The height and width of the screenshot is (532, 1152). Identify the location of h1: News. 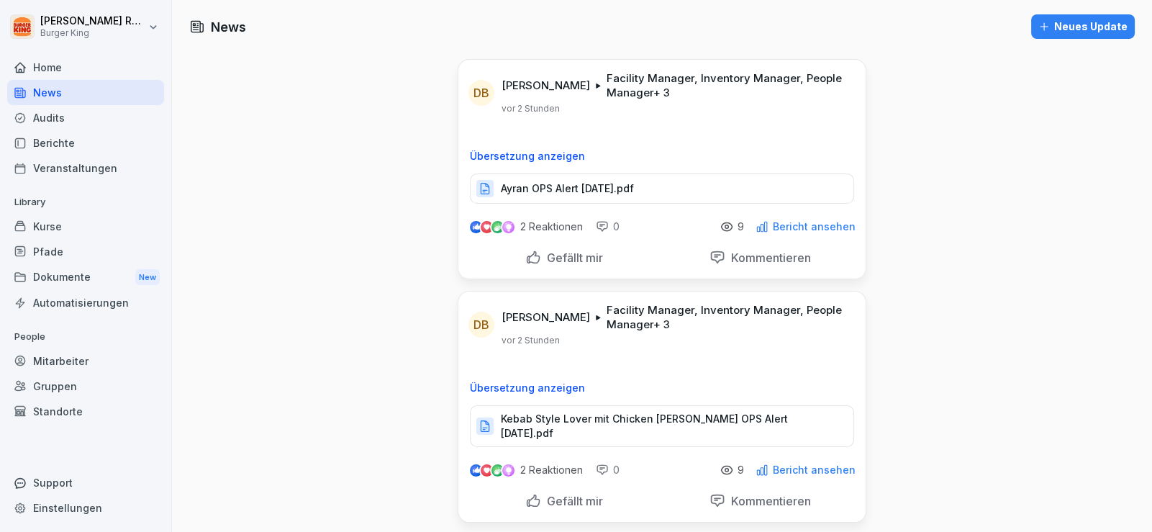
(228, 27).